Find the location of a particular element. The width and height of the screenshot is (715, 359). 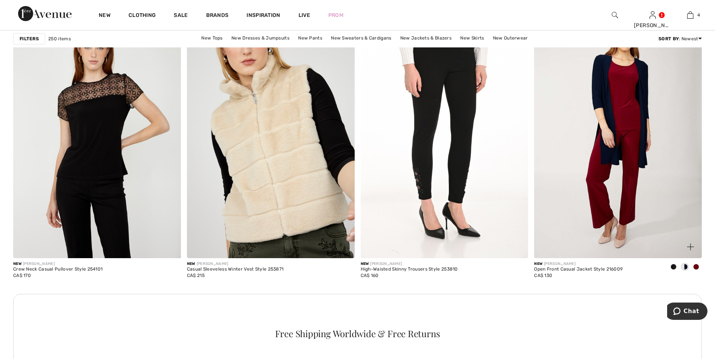

div: : Newest is located at coordinates (679, 39).